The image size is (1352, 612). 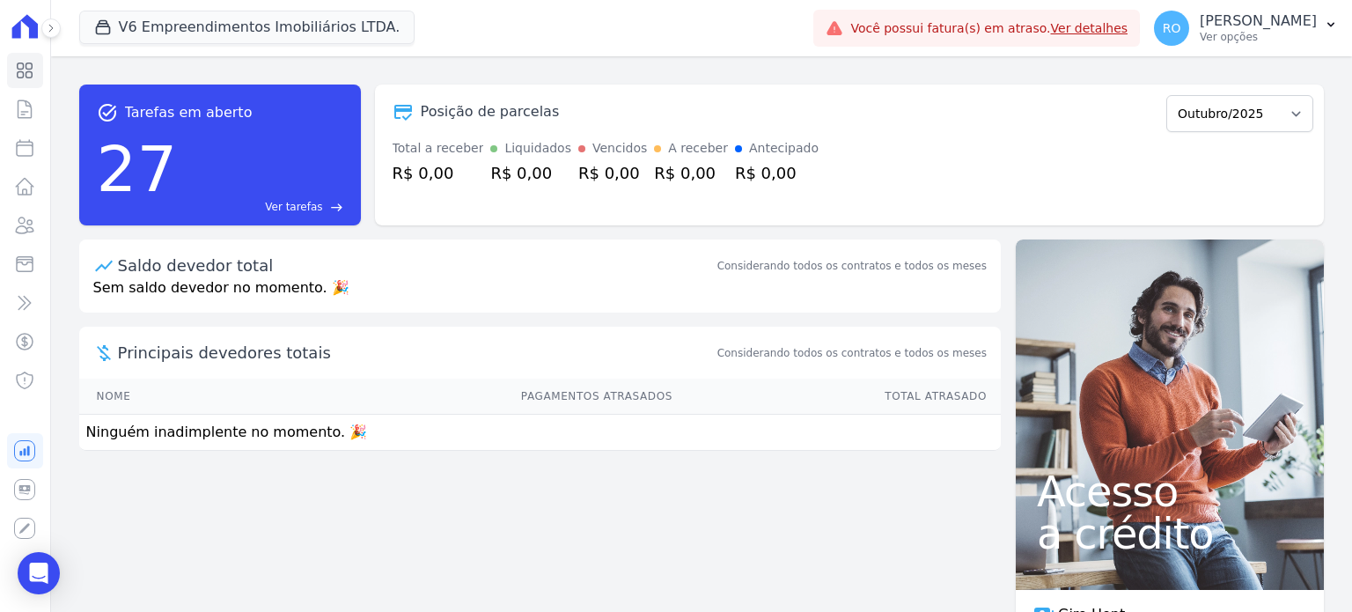 What do you see at coordinates (161, 396) in the screenshot?
I see `th: Nome` at bounding box center [161, 396].